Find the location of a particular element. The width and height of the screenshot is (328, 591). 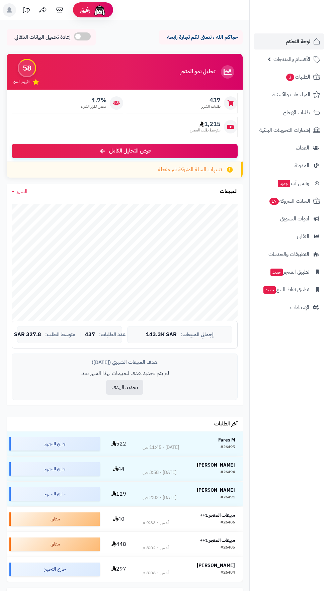

td: 44 is located at coordinates (118, 469).